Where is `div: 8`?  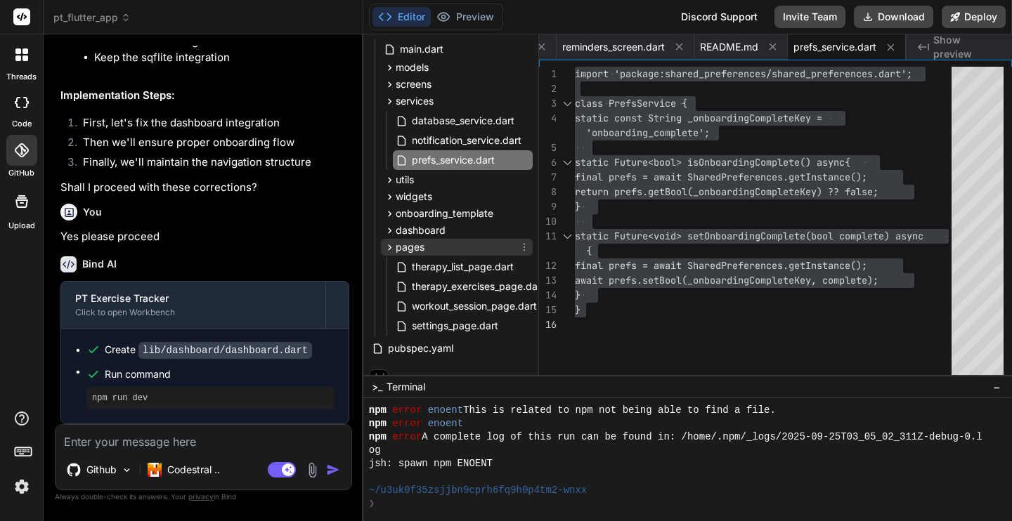
div: 8 is located at coordinates (547, 192).